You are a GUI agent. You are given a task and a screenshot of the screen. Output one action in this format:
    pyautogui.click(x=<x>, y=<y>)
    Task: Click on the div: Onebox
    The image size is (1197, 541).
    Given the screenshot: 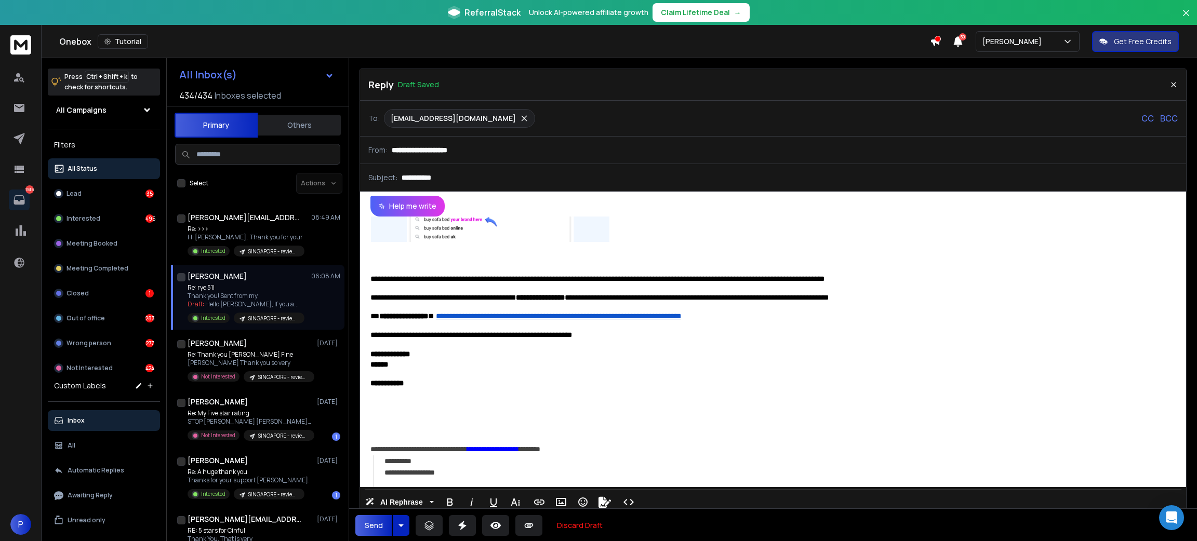 What is the action you would take?
    pyautogui.click(x=494, y=42)
    